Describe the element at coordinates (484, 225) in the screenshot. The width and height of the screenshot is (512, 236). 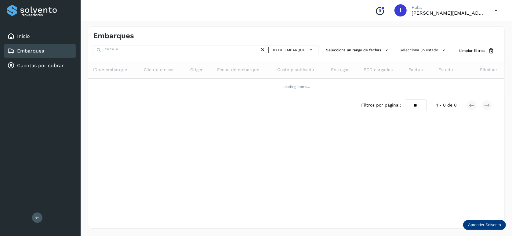
I see `p: Aprender Solvento` at that location.